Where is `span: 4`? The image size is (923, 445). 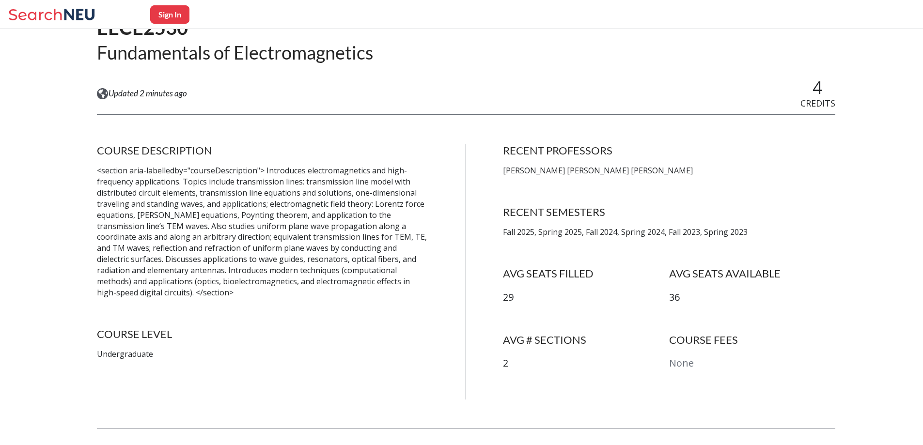 span: 4 is located at coordinates (818, 87).